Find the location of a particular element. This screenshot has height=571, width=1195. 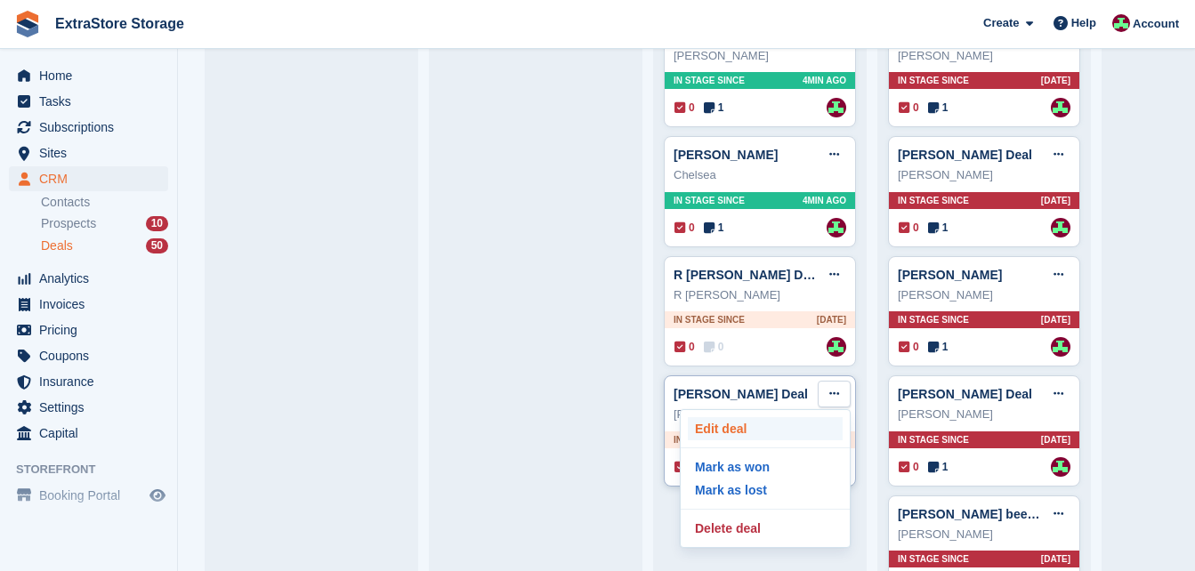

span: CRM is located at coordinates (93, 179).